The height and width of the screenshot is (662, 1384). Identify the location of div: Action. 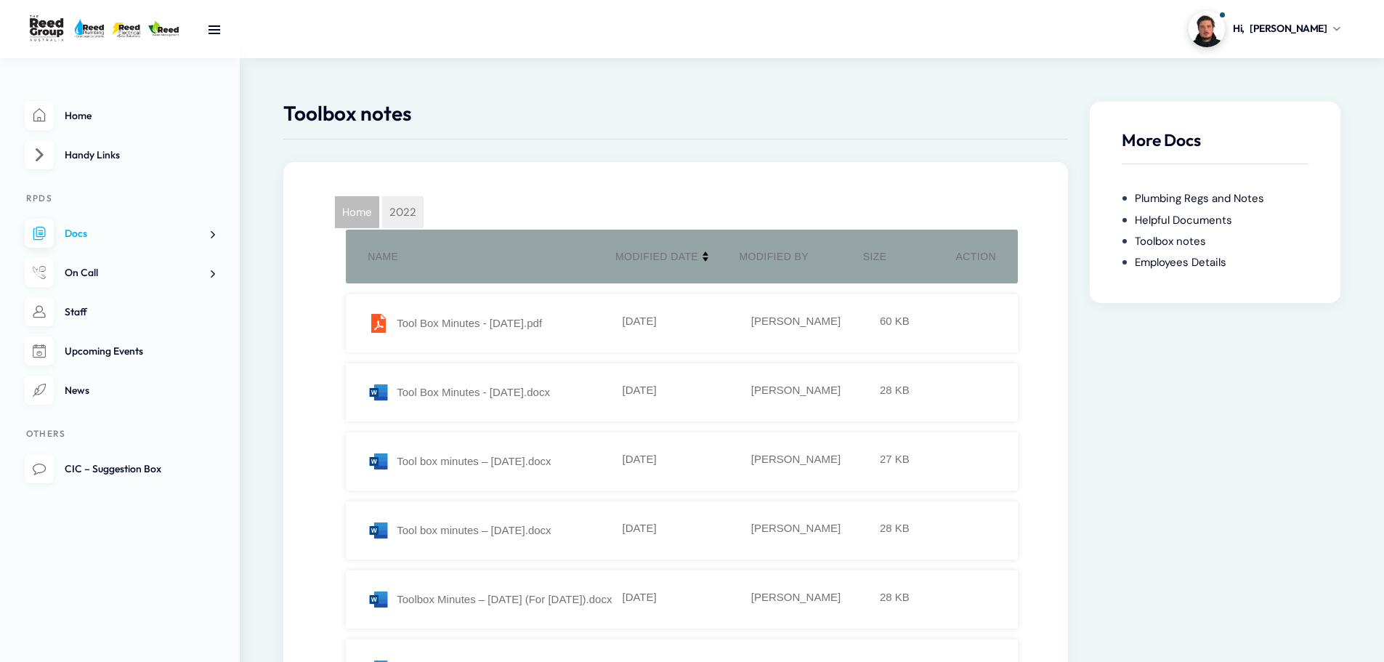
(976, 256).